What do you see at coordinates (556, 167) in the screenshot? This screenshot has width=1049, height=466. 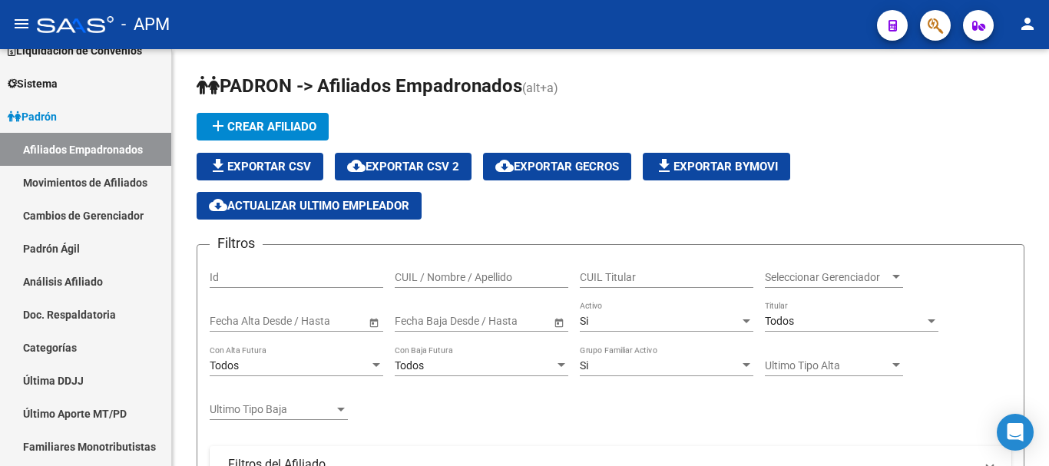 I see `button: Exportar GECROS` at bounding box center [556, 167].